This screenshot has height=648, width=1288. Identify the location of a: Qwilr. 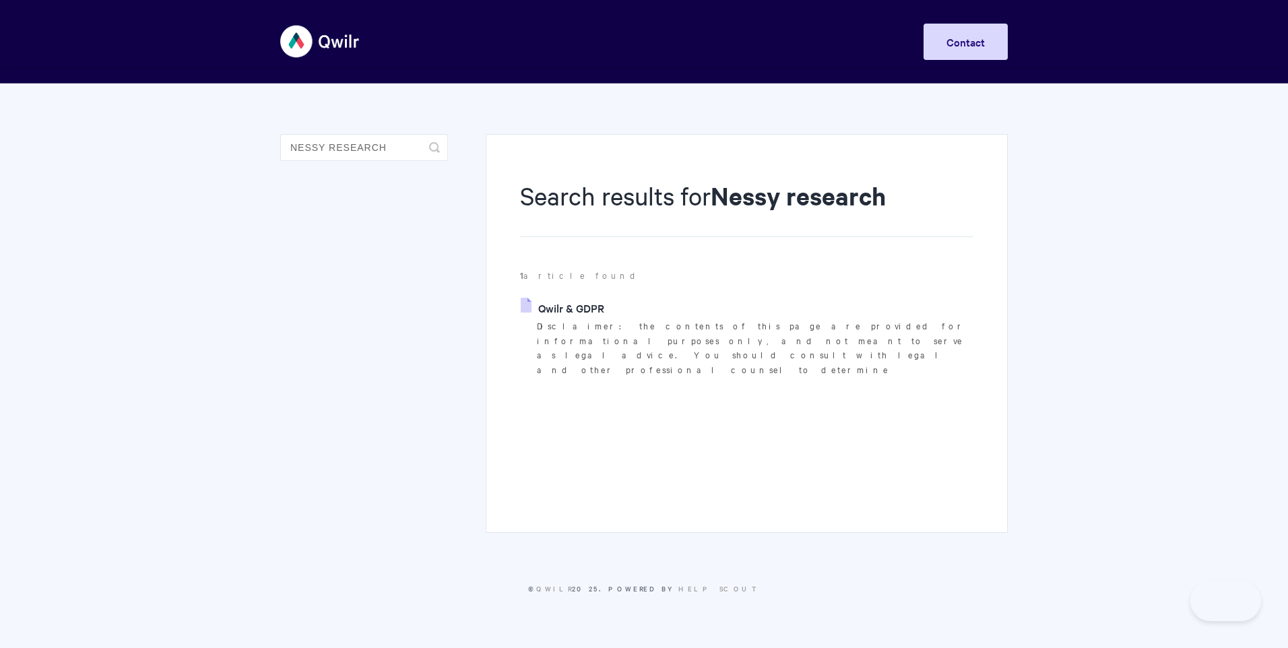
(554, 588).